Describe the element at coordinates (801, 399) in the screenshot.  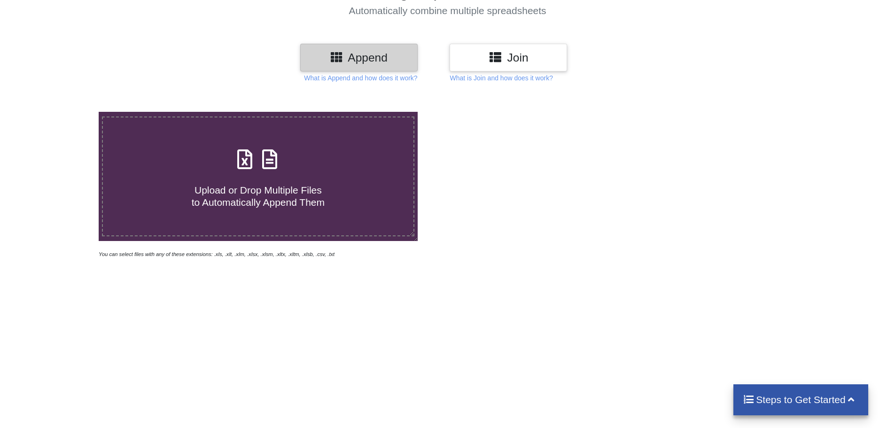
I see `h4: Steps to Get Started` at that location.